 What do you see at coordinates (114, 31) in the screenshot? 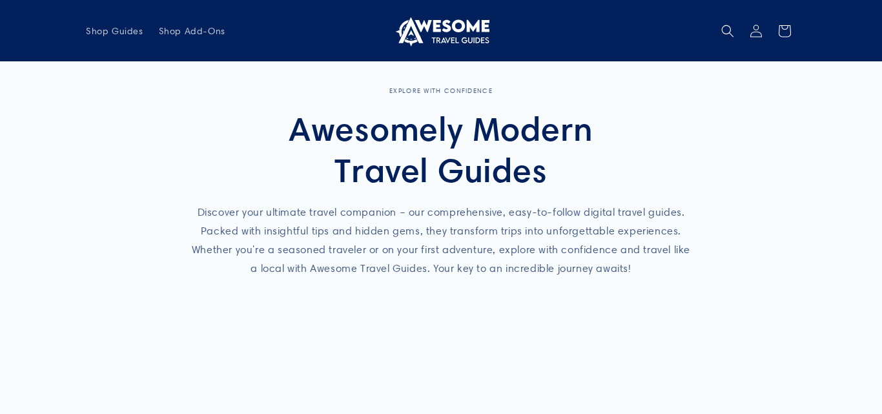
I see `a: Shop Guides` at bounding box center [114, 31].